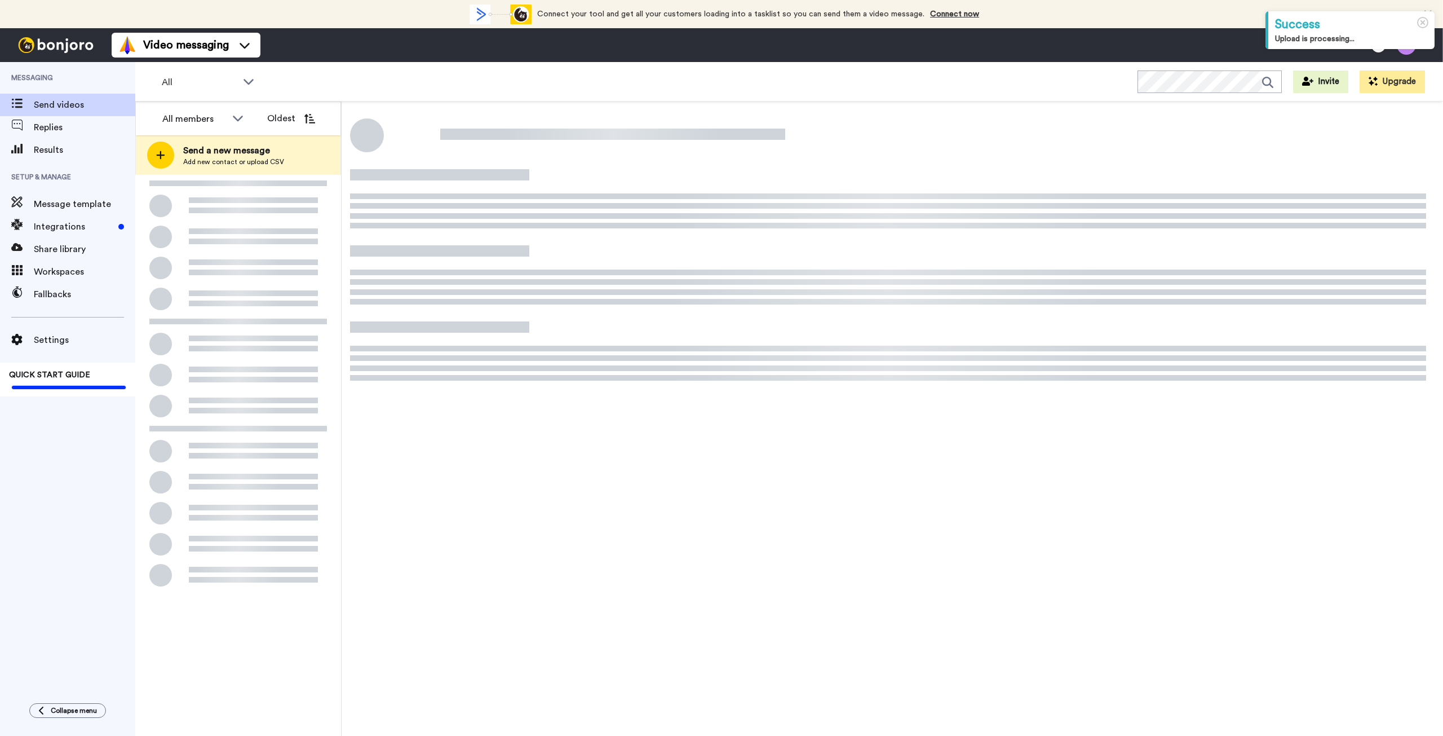 The width and height of the screenshot is (1443, 736). What do you see at coordinates (955, 14) in the screenshot?
I see `a: Connect now` at bounding box center [955, 14].